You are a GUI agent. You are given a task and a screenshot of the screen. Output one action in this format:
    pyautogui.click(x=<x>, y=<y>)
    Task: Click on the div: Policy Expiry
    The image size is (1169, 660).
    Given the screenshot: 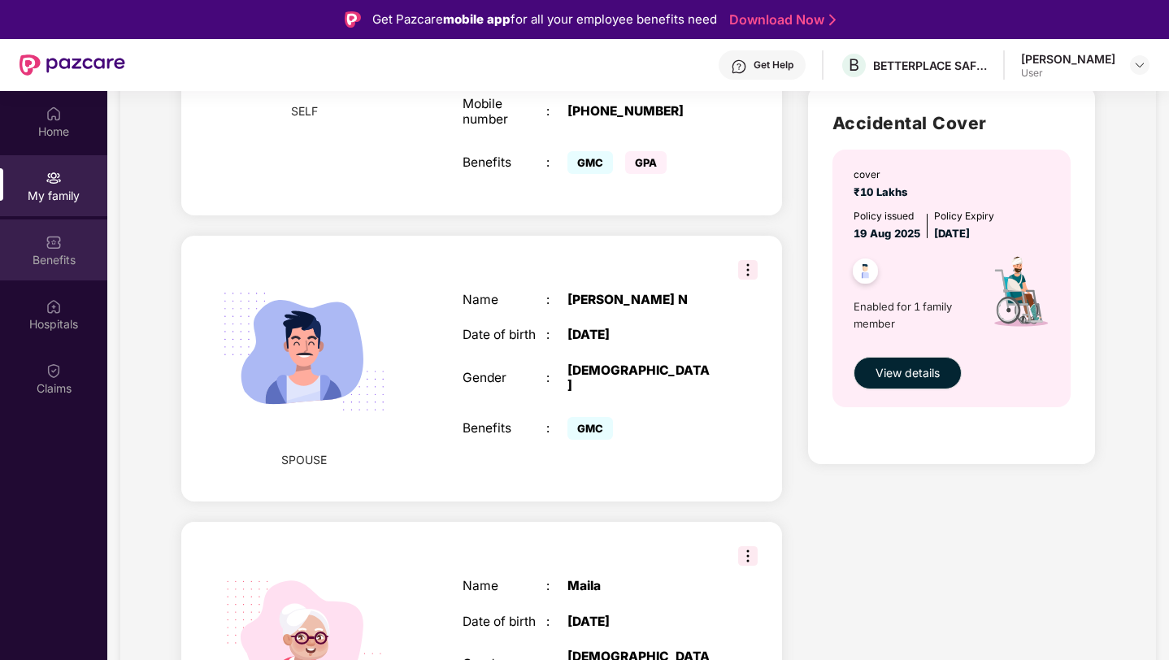 What is the action you would take?
    pyautogui.click(x=964, y=216)
    